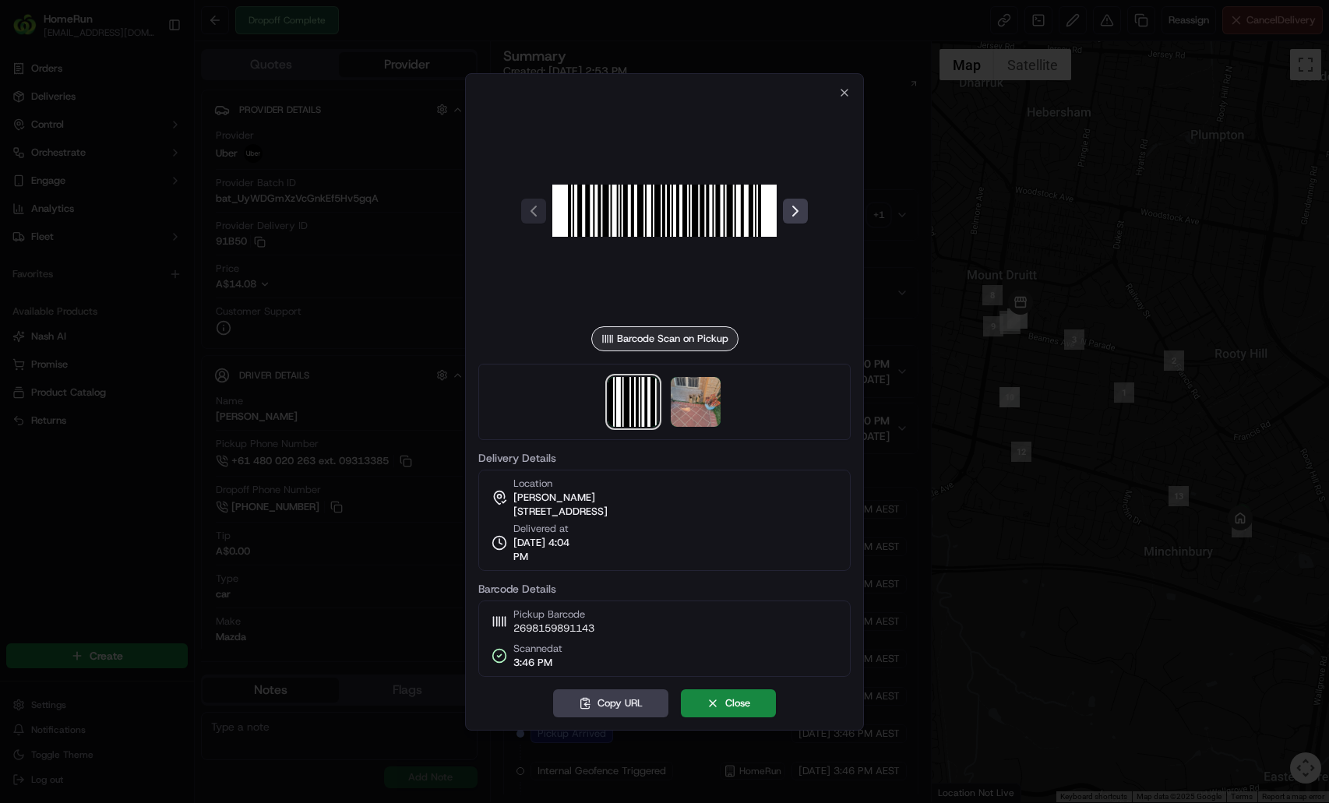 The width and height of the screenshot is (1329, 803). Describe the element at coordinates (728, 703) in the screenshot. I see `button: Close` at that location.